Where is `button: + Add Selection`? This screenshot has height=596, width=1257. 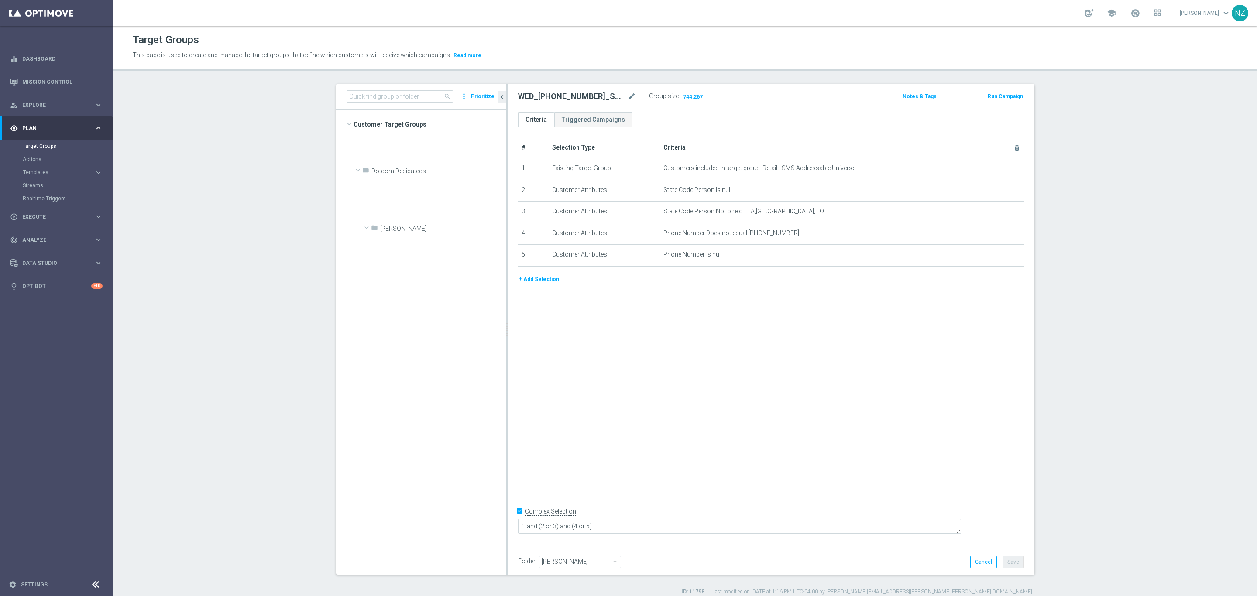 button: + Add Selection is located at coordinates (539, 279).